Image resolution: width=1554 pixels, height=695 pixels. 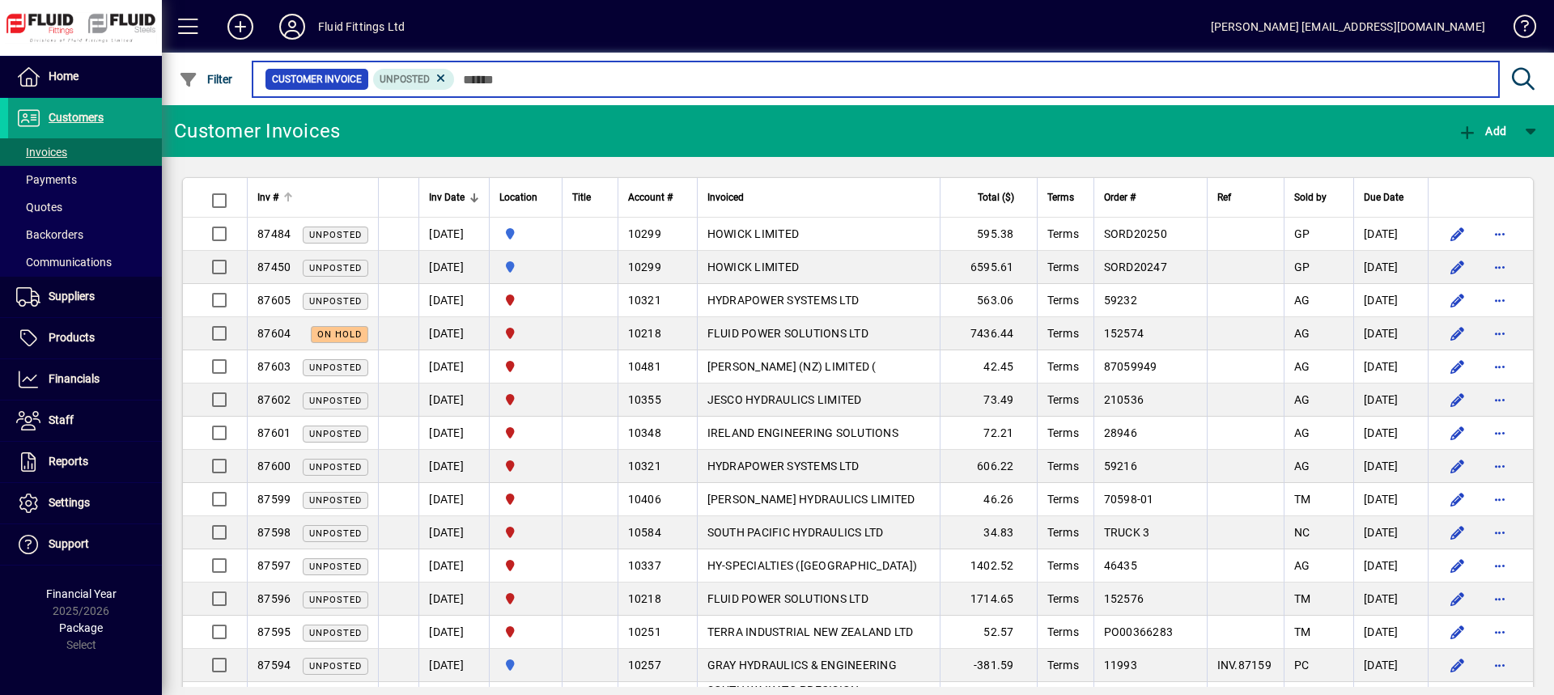 I want to click on a: Suppliers, so click(x=85, y=297).